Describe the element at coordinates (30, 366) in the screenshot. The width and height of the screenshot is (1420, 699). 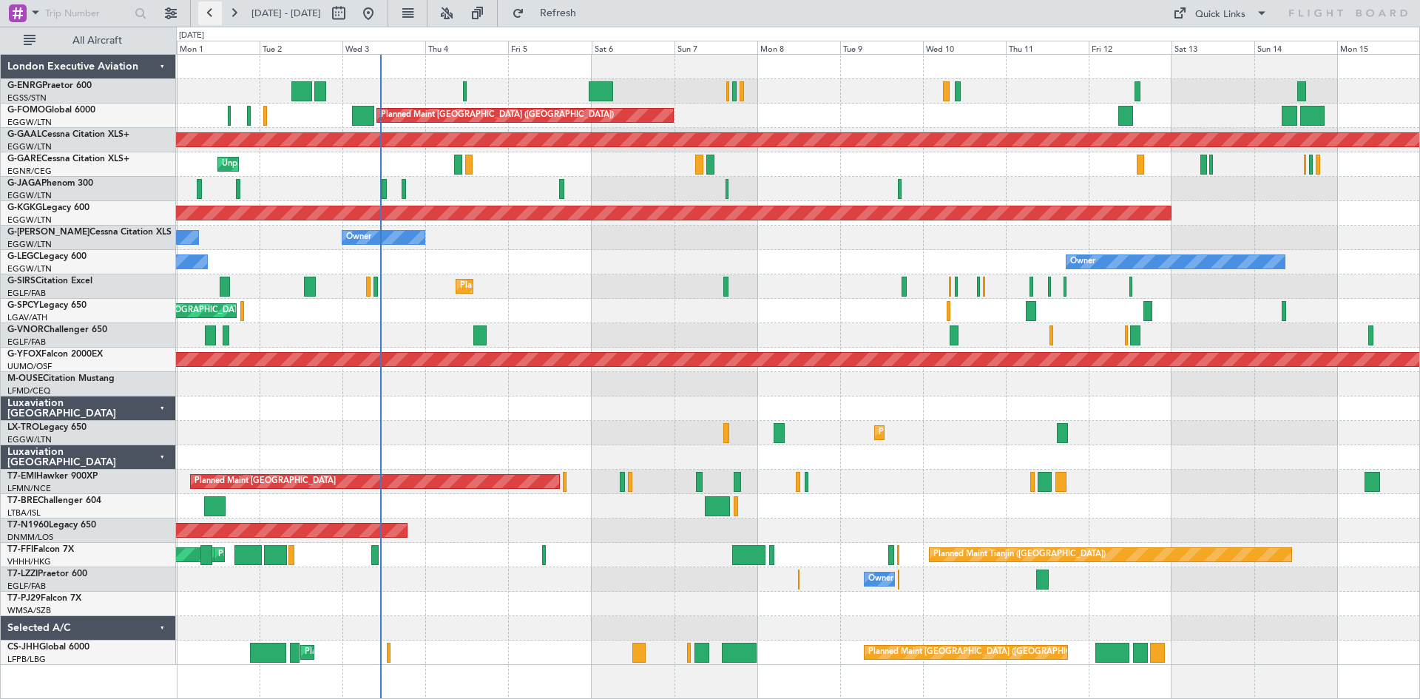
I see `a: UUMO/OSF` at that location.